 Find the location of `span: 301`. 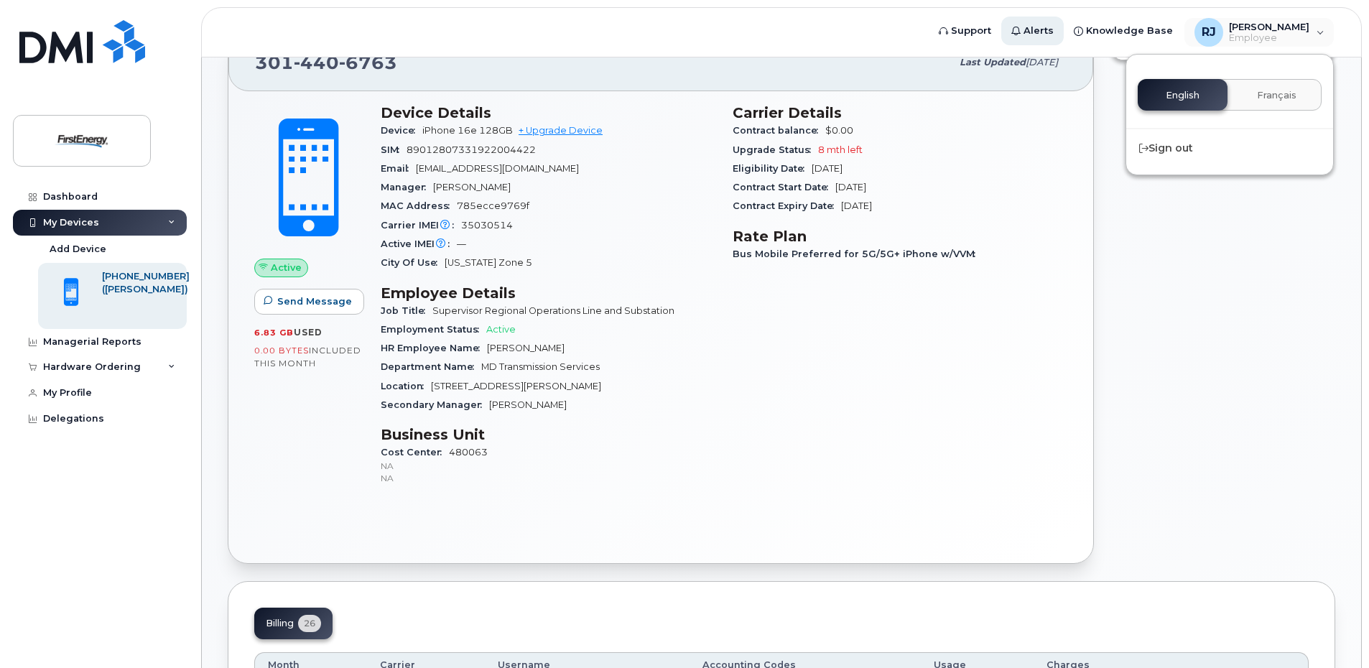

span: 301 is located at coordinates (326, 62).